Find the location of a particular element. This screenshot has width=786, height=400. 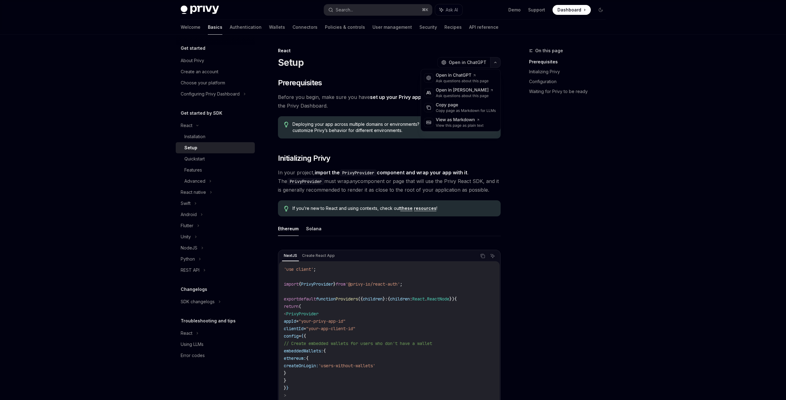

div: React native is located at coordinates (193, 192).